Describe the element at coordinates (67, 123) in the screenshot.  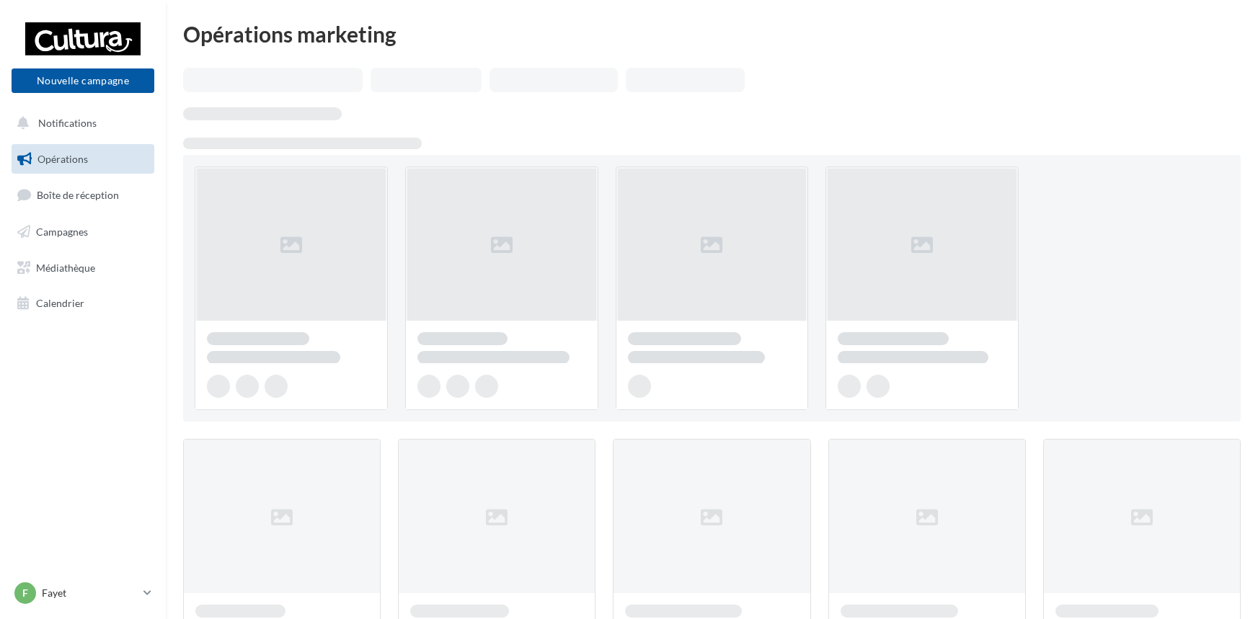
I see `span: Notifications` at that location.